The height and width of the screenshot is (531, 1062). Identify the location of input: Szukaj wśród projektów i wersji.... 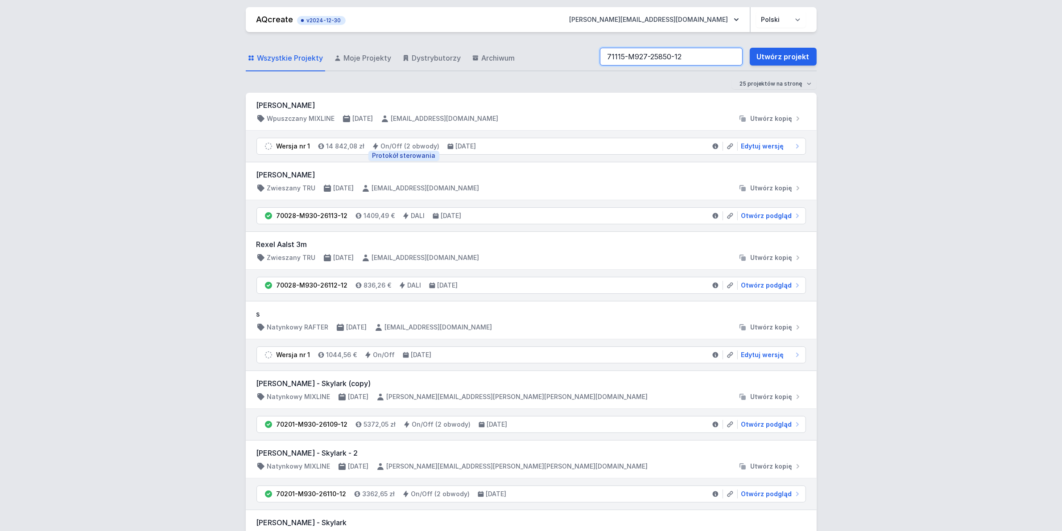
(671, 57).